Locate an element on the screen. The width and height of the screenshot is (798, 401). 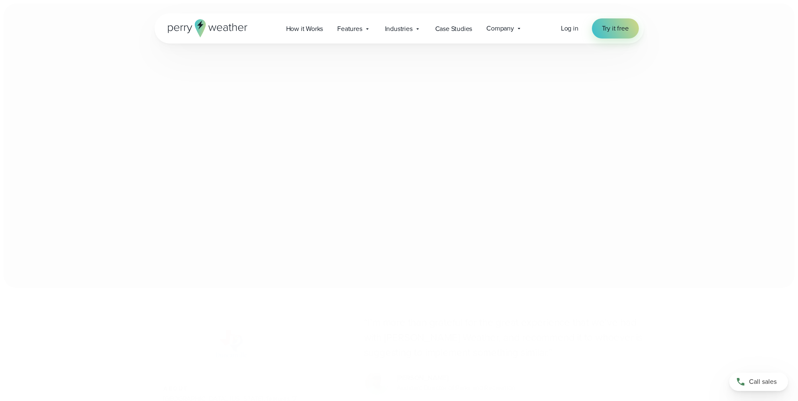
a: Log in is located at coordinates (570, 28).